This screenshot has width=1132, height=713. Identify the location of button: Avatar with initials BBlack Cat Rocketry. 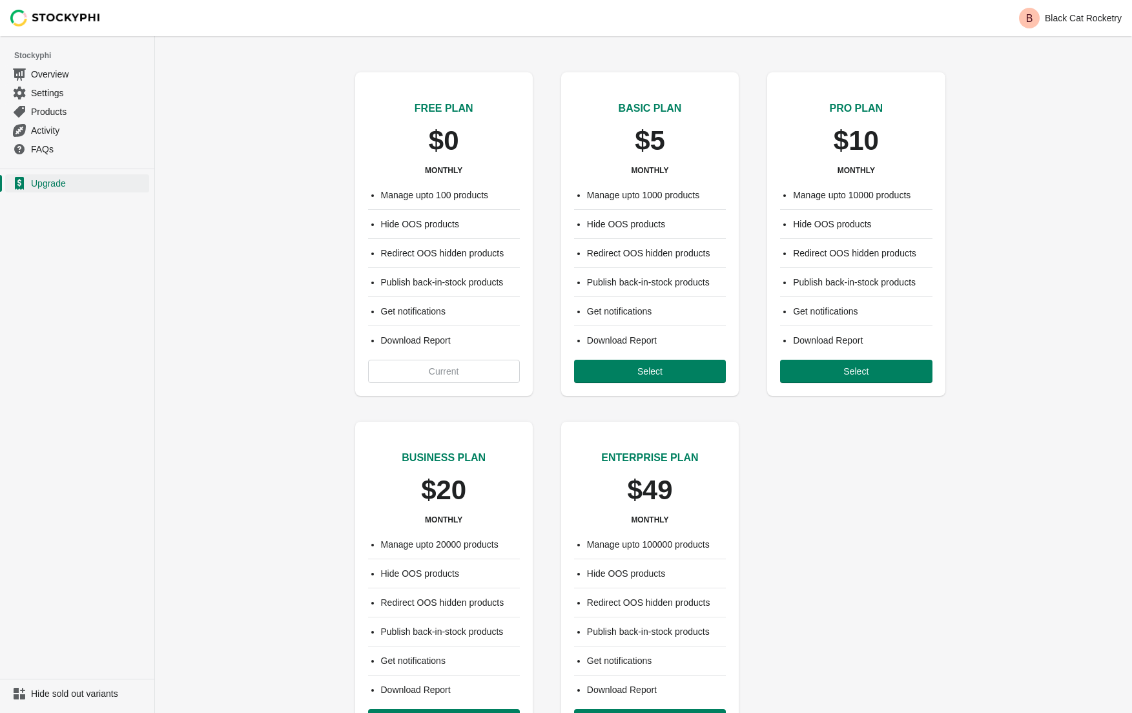
(1070, 18).